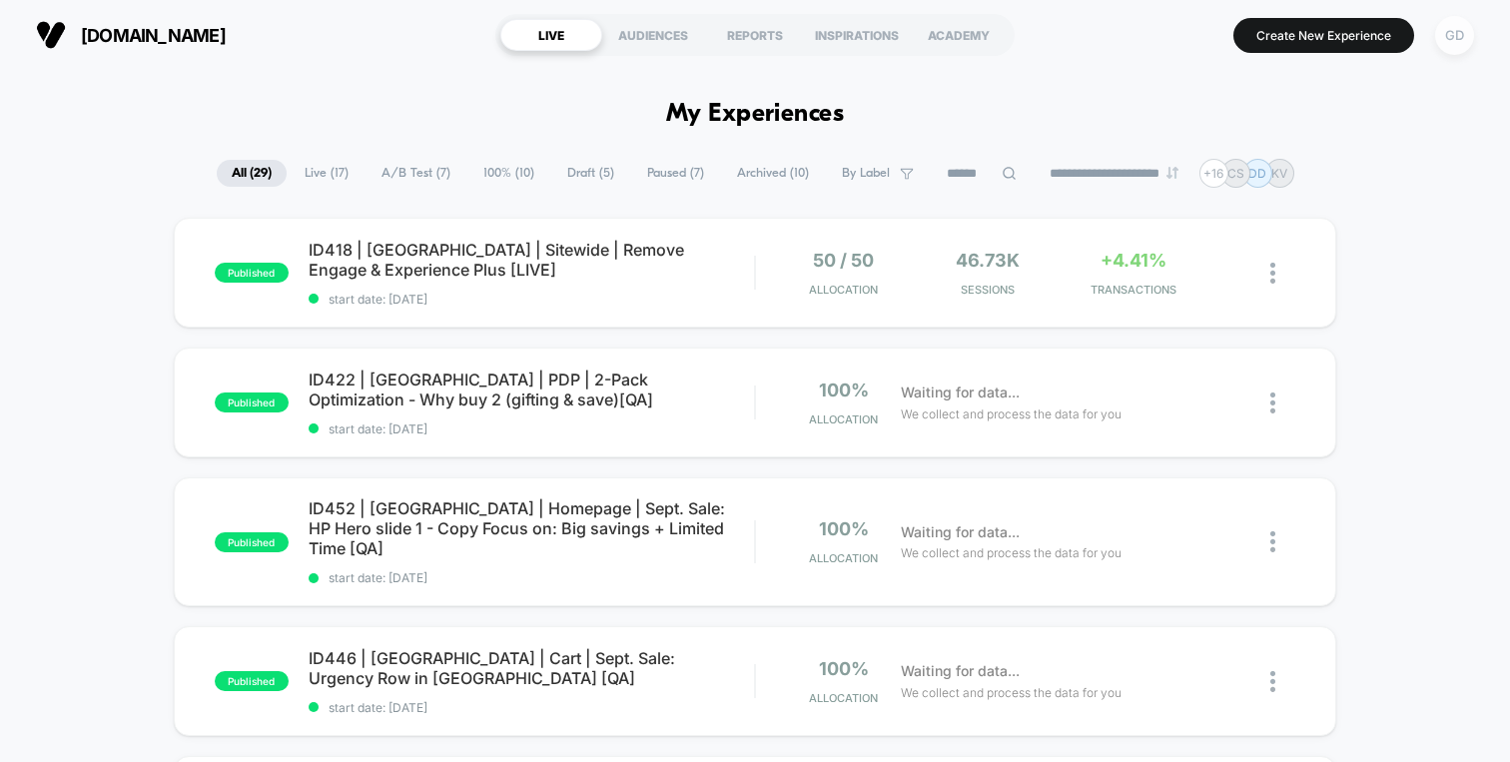 The height and width of the screenshot is (762, 1510). I want to click on span: Paused ( 7 ), so click(675, 173).